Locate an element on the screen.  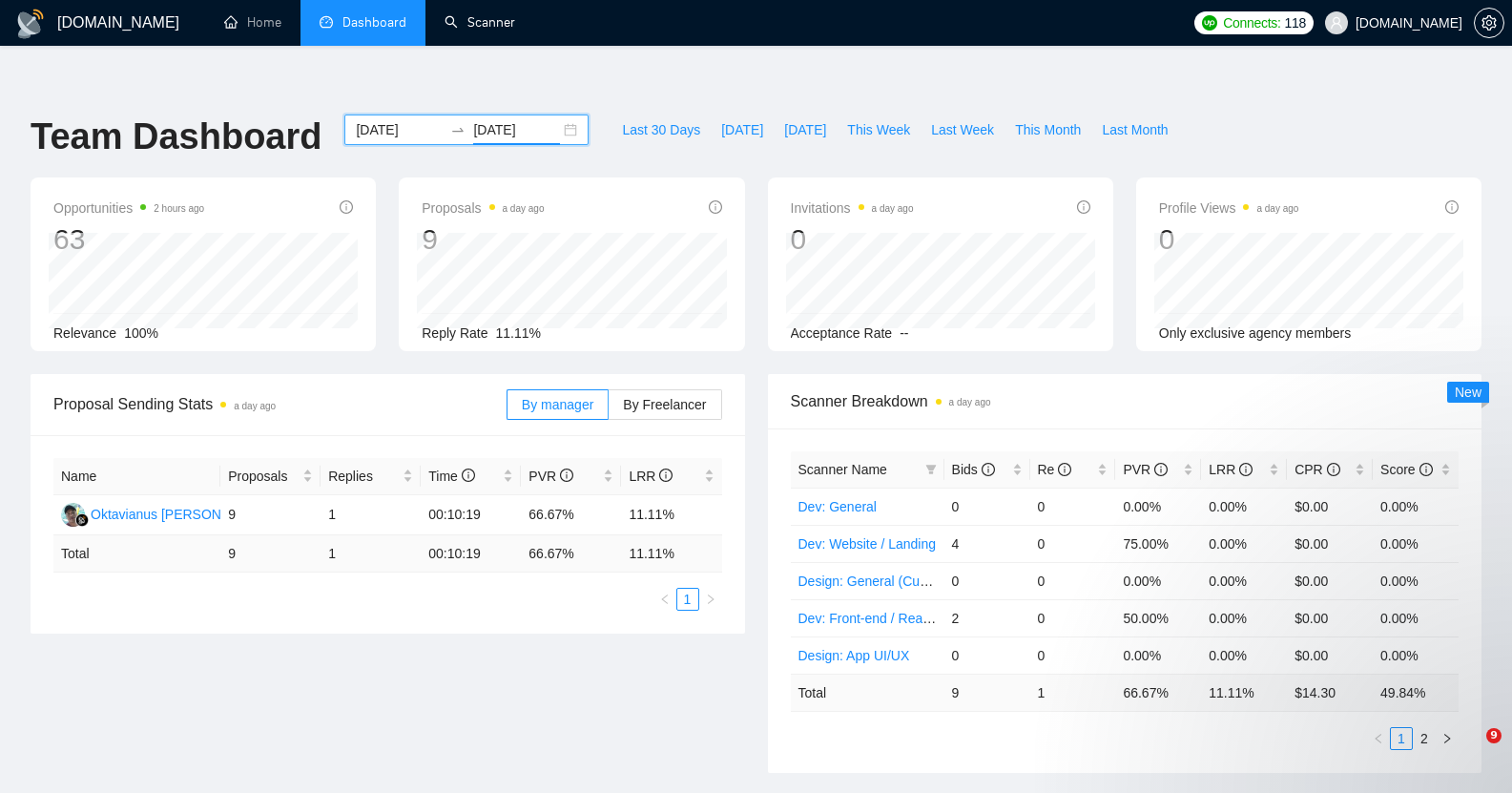
input: Start date is located at coordinates (399, 129).